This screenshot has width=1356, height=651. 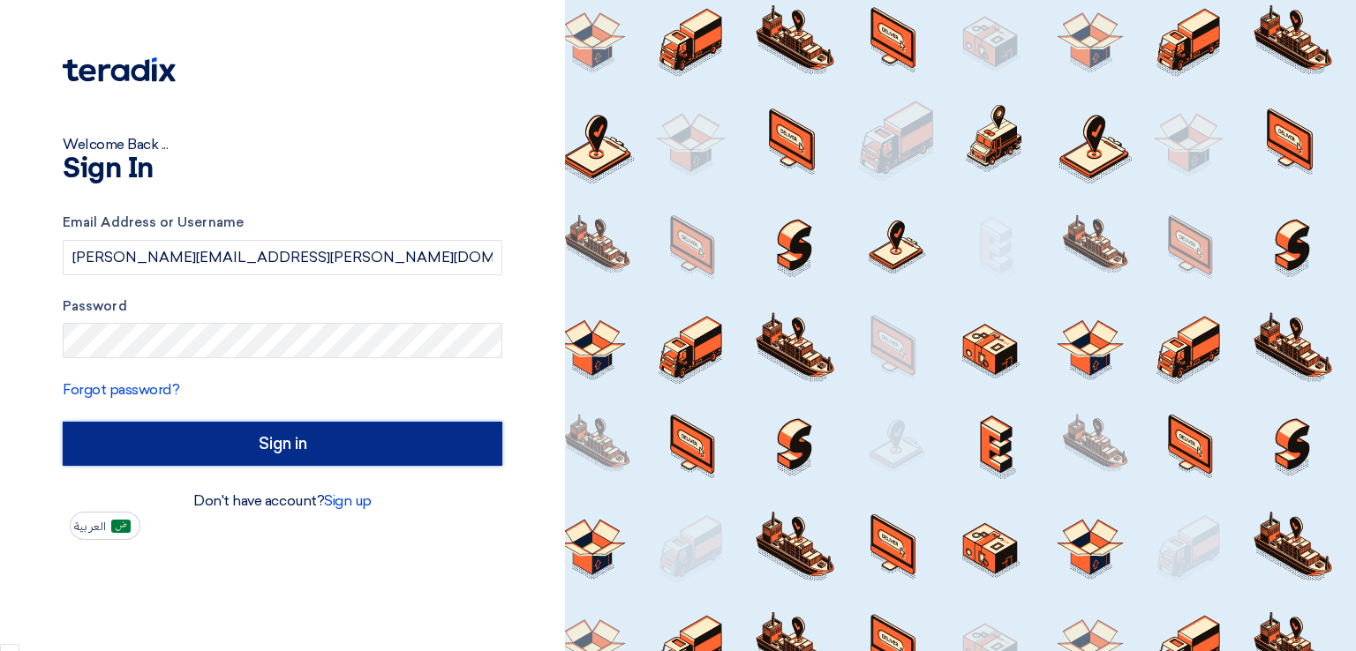 I want to click on input: Sign in, so click(x=282, y=444).